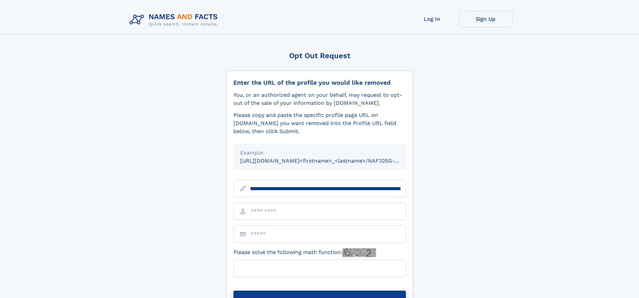 Image resolution: width=639 pixels, height=298 pixels. What do you see at coordinates (320, 99) in the screenshot?
I see `div: You, or an authorized agent on your behalf, may request to opt-out of the sale of your informatio...` at bounding box center [320, 99].